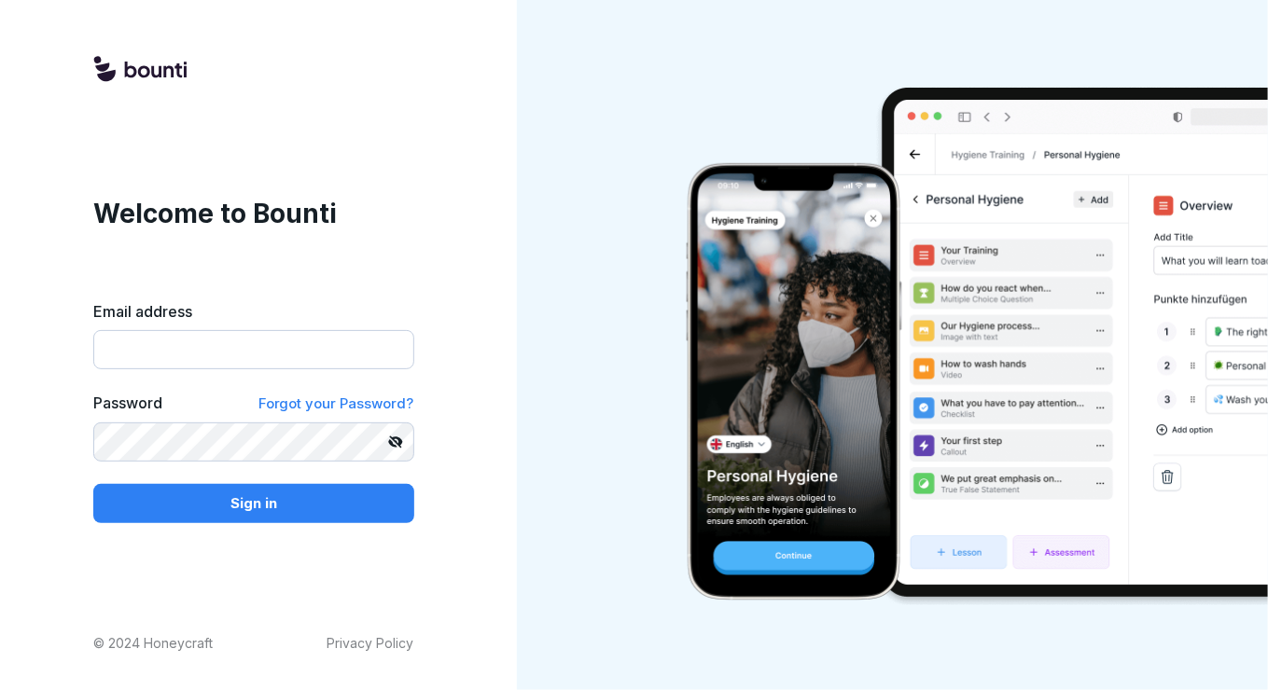  What do you see at coordinates (254, 504) in the screenshot?
I see `button: Sign in` at bounding box center [254, 504].